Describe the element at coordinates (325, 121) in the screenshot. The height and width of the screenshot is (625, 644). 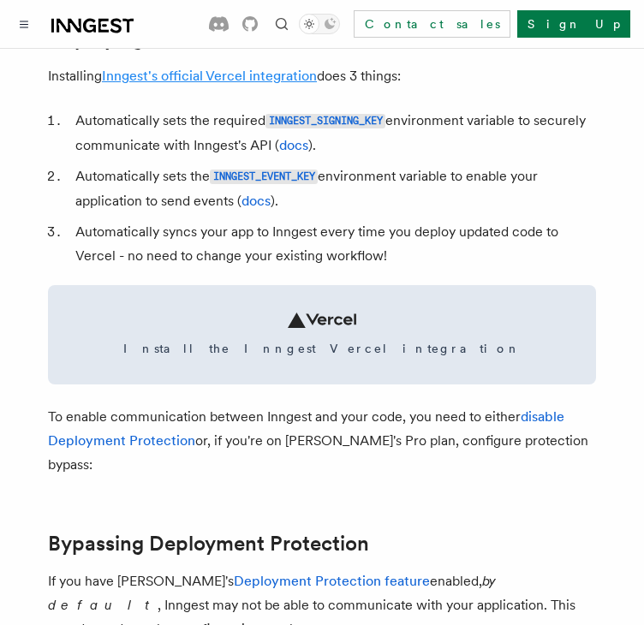
I see `code: INNGEST_SIGNING_KEY` at that location.